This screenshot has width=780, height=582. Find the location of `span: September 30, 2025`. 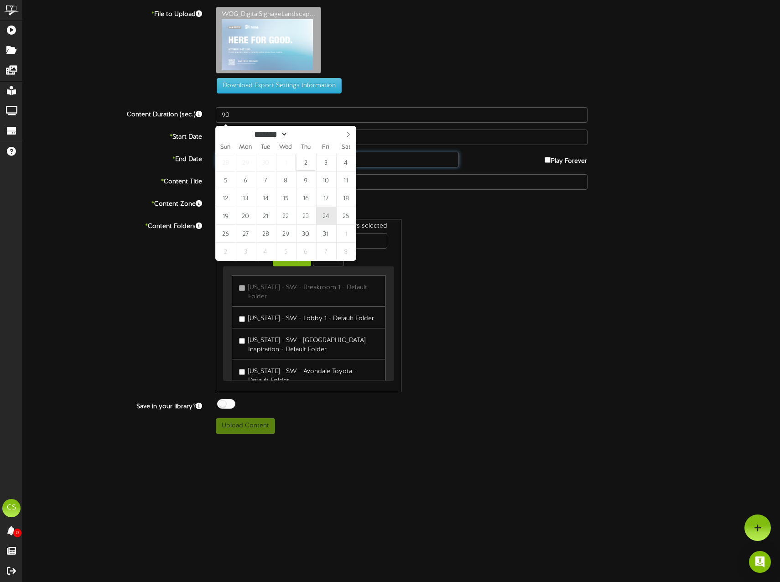

span: September 30, 2025 is located at coordinates (266, 162).